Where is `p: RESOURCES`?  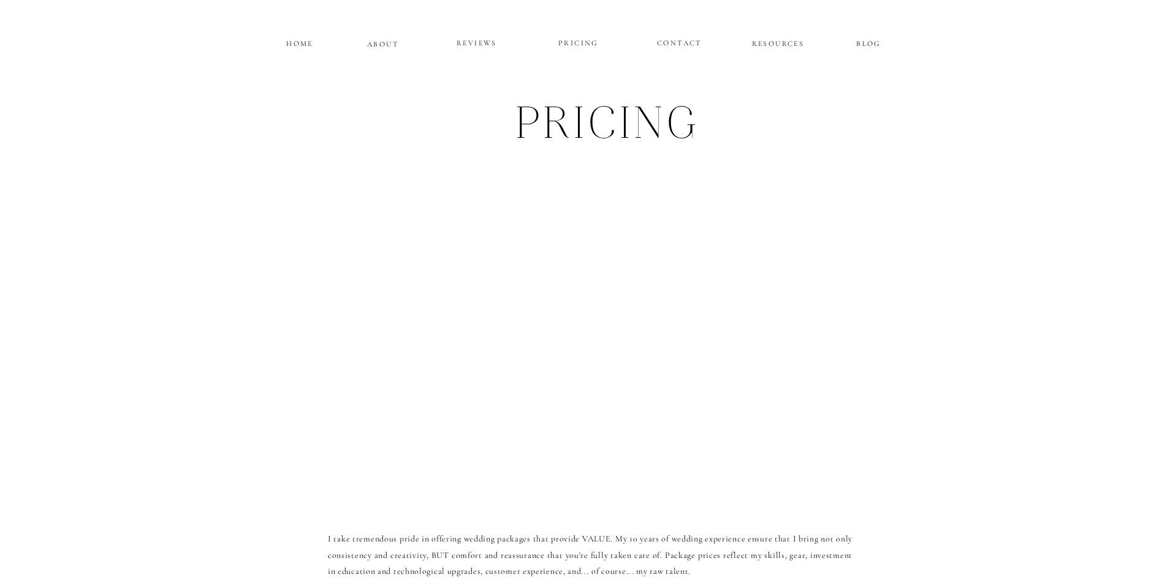
p: RESOURCES is located at coordinates (778, 42).